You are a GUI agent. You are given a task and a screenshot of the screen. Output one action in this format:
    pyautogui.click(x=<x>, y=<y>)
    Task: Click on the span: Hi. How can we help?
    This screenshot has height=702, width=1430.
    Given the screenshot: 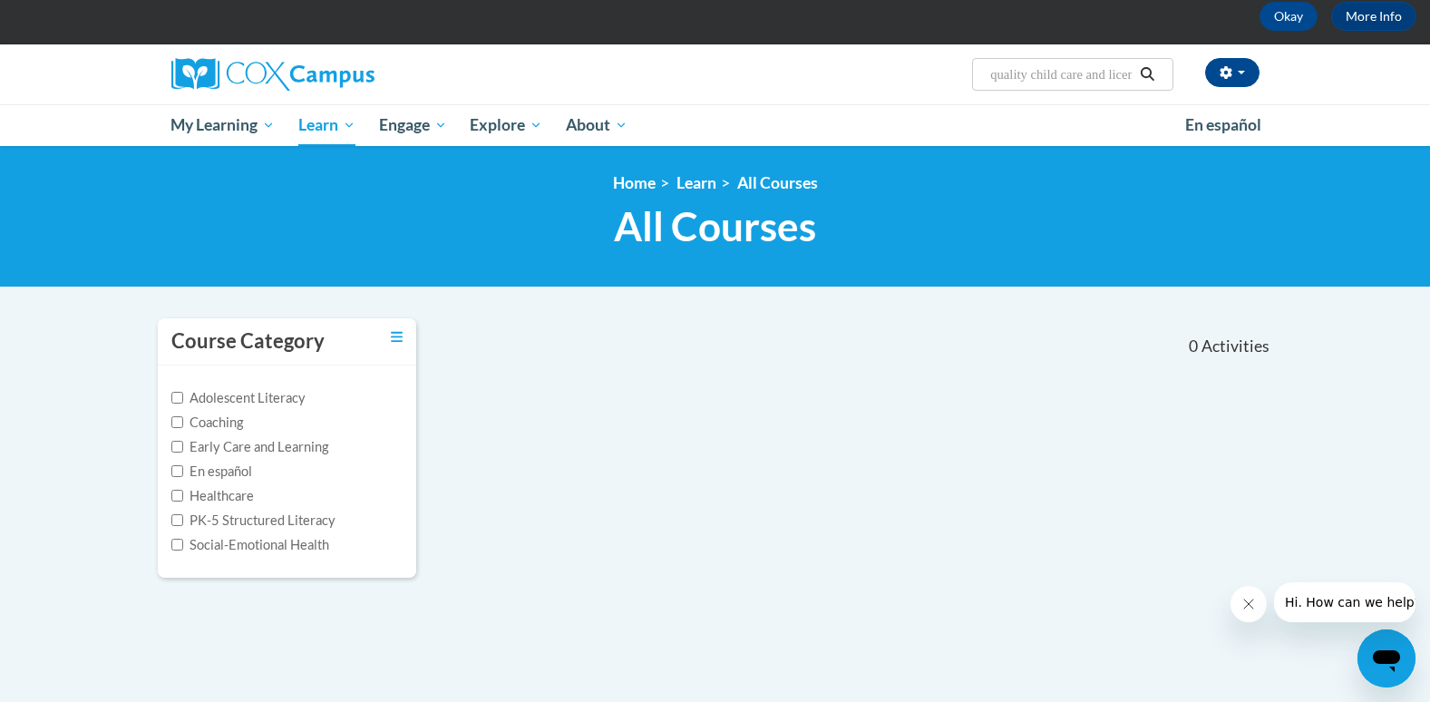 What is the action you would take?
    pyautogui.click(x=79, y=20)
    